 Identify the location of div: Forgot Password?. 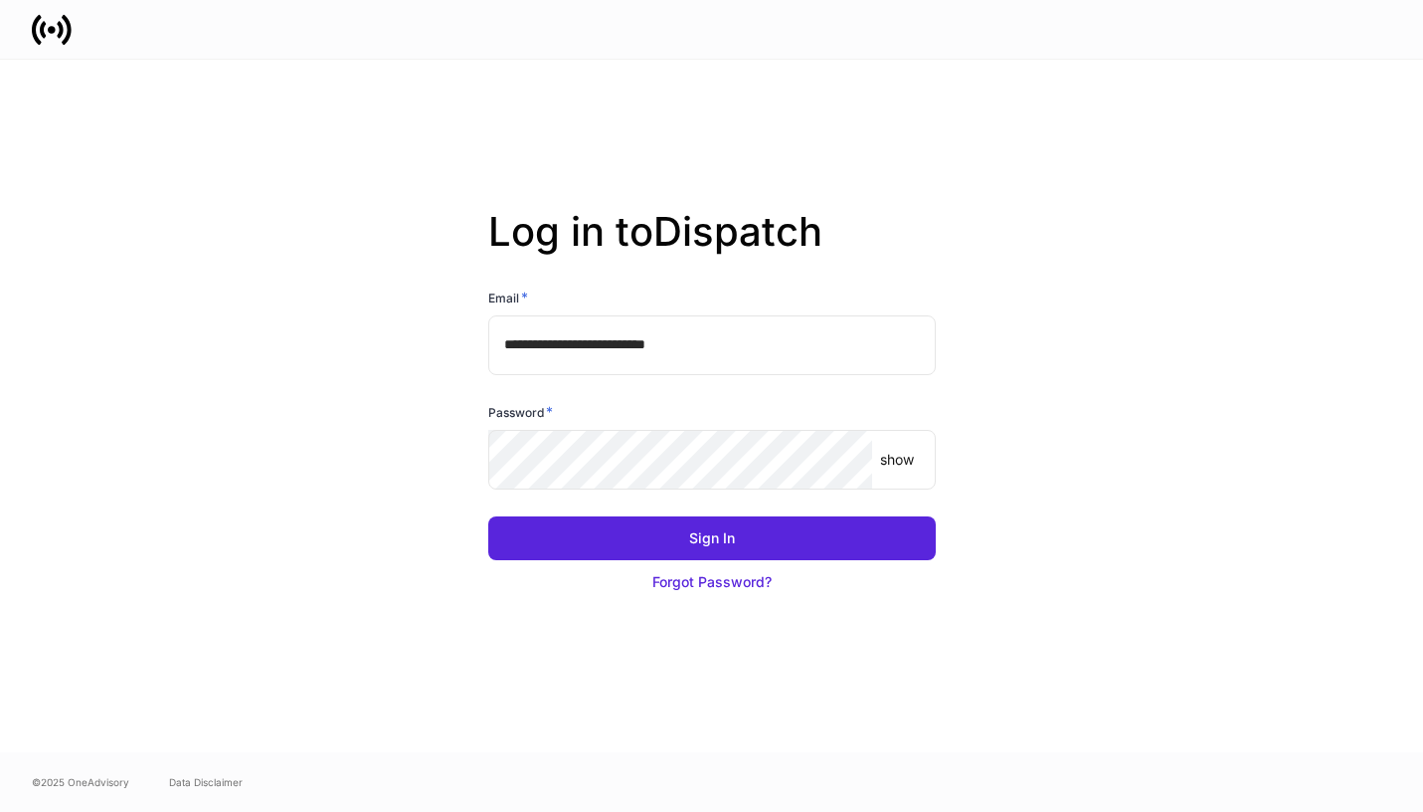
(712, 582).